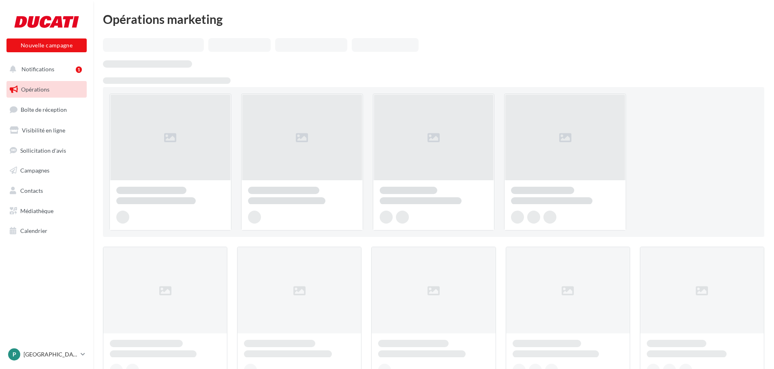 The height and width of the screenshot is (369, 774). I want to click on a: Calendrier, so click(47, 231).